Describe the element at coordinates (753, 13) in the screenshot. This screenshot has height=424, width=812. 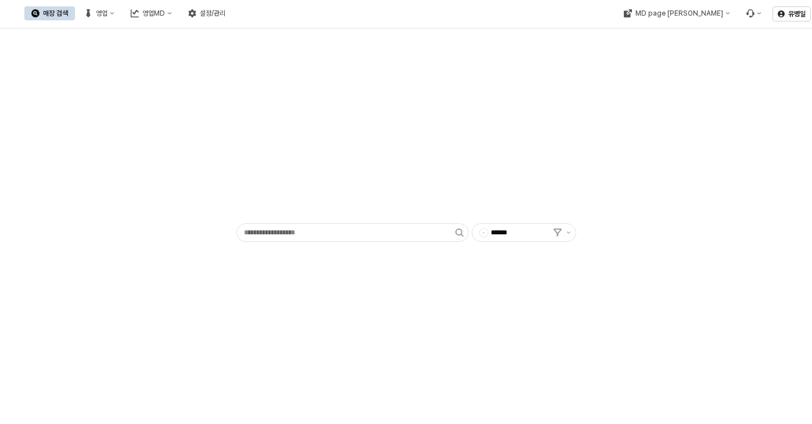
I see `div: Menu item 6` at that location.